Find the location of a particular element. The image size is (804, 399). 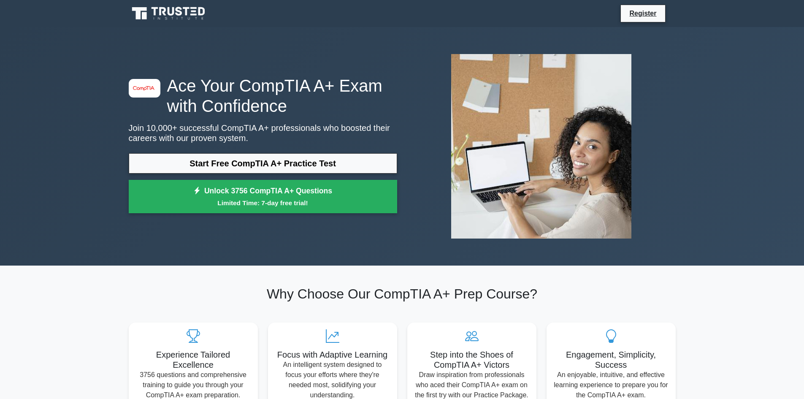

h5: Focus with Adaptive Learning is located at coordinates (333, 355).